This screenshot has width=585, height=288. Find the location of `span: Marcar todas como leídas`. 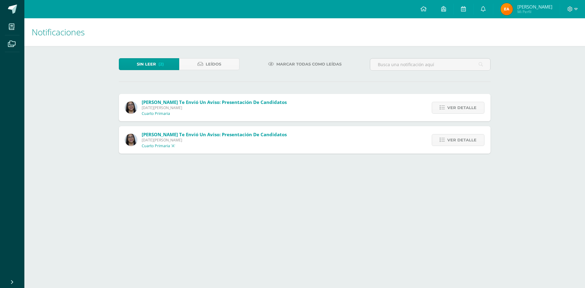

span: Marcar todas como leídas is located at coordinates (309, 64).